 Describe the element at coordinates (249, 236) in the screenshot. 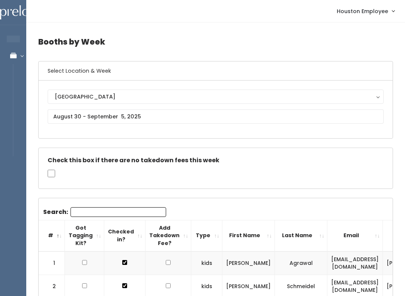

I see `th: First Name: activate to sort column ascending` at that location.